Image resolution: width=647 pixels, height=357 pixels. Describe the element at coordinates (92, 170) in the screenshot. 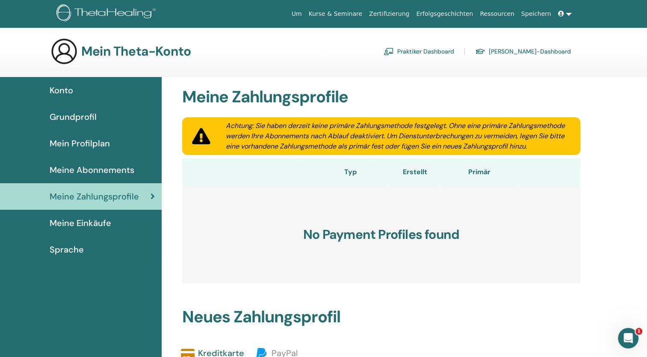

I see `span: Meine Abonnements` at that location.